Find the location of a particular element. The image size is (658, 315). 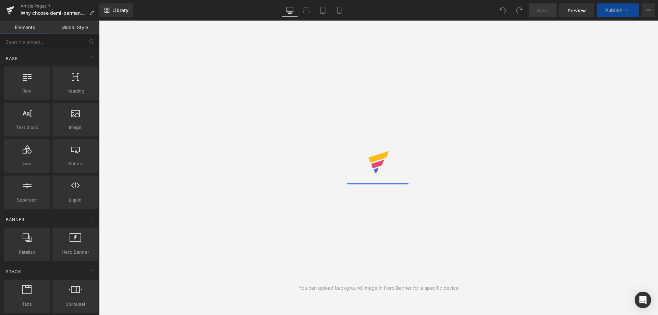

button: More is located at coordinates (649, 10).